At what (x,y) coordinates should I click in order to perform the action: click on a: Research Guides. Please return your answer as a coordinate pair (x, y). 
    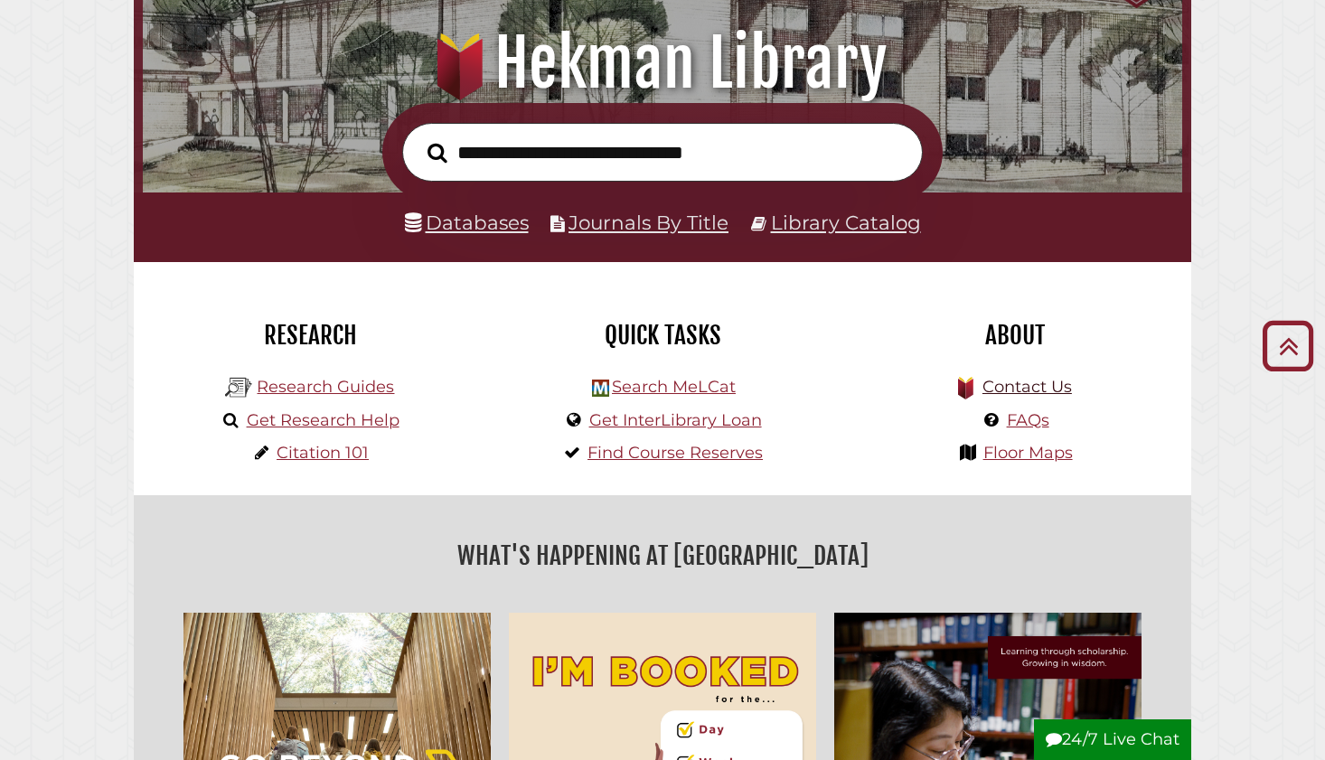
    Looking at the image, I should click on (325, 387).